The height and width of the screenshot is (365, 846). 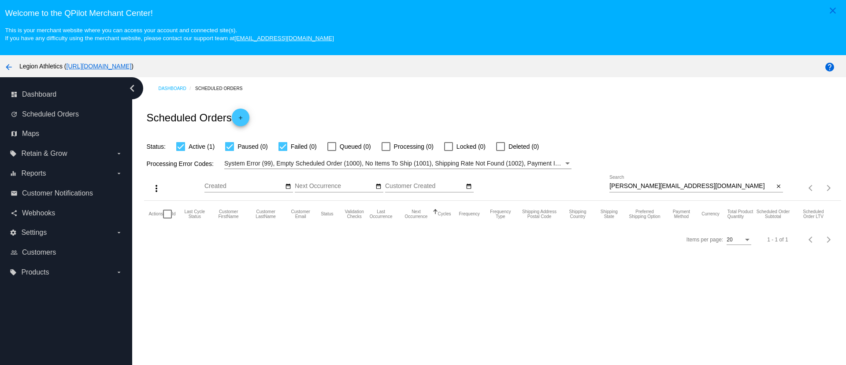 I want to click on input: Created, so click(x=244, y=186).